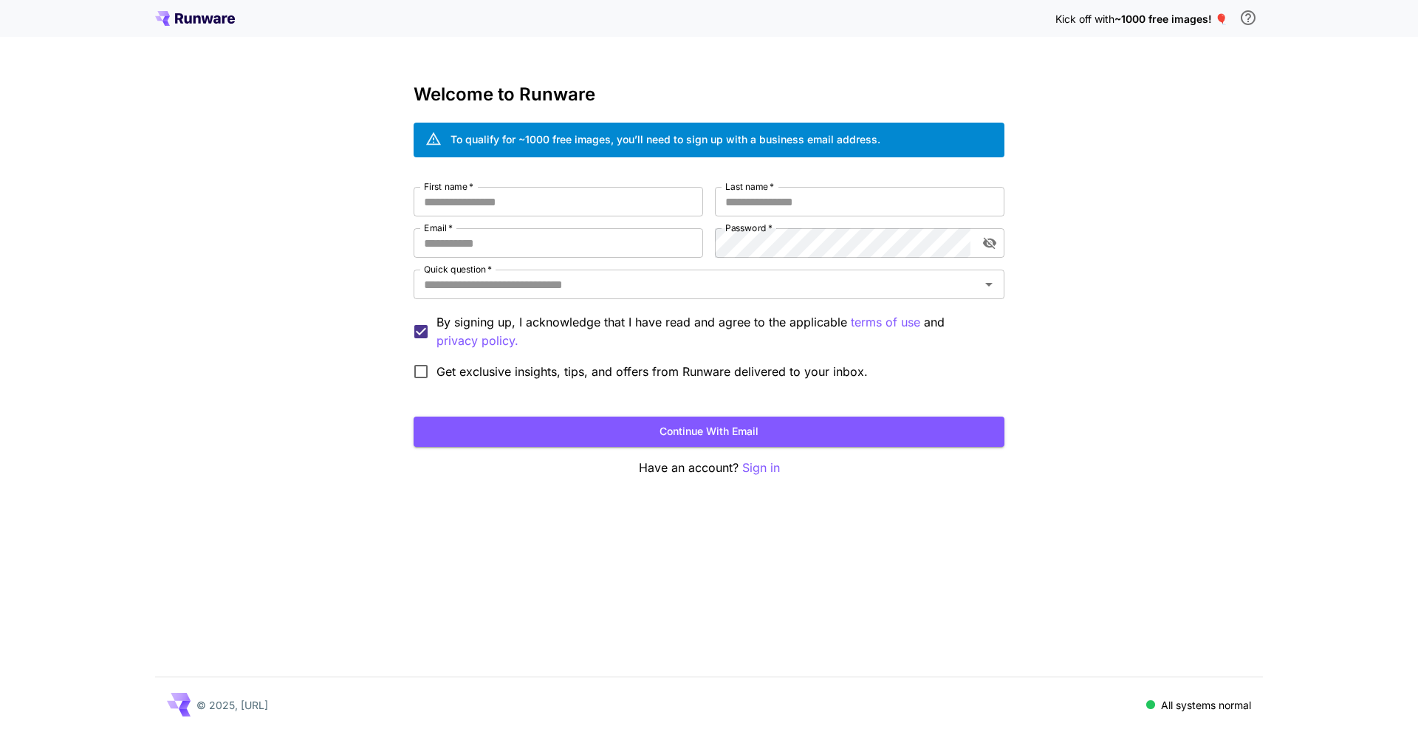  Describe the element at coordinates (714, 332) in the screenshot. I see `p: By signing up, I acknowledge that I have read and agree to the applicable and` at that location.